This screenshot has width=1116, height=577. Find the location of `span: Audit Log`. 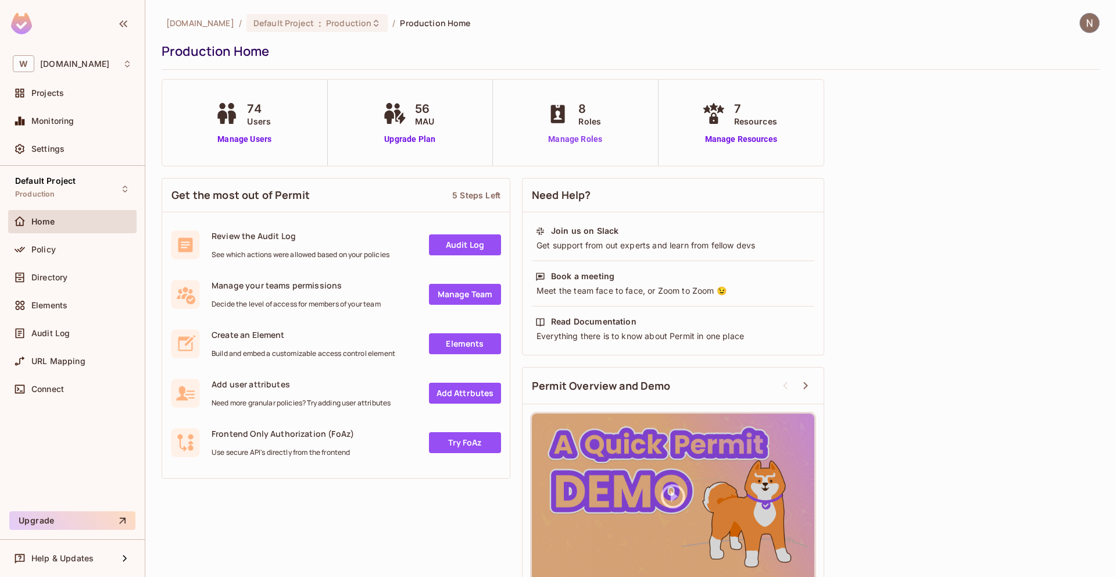

span: Audit Log is located at coordinates (51, 333).